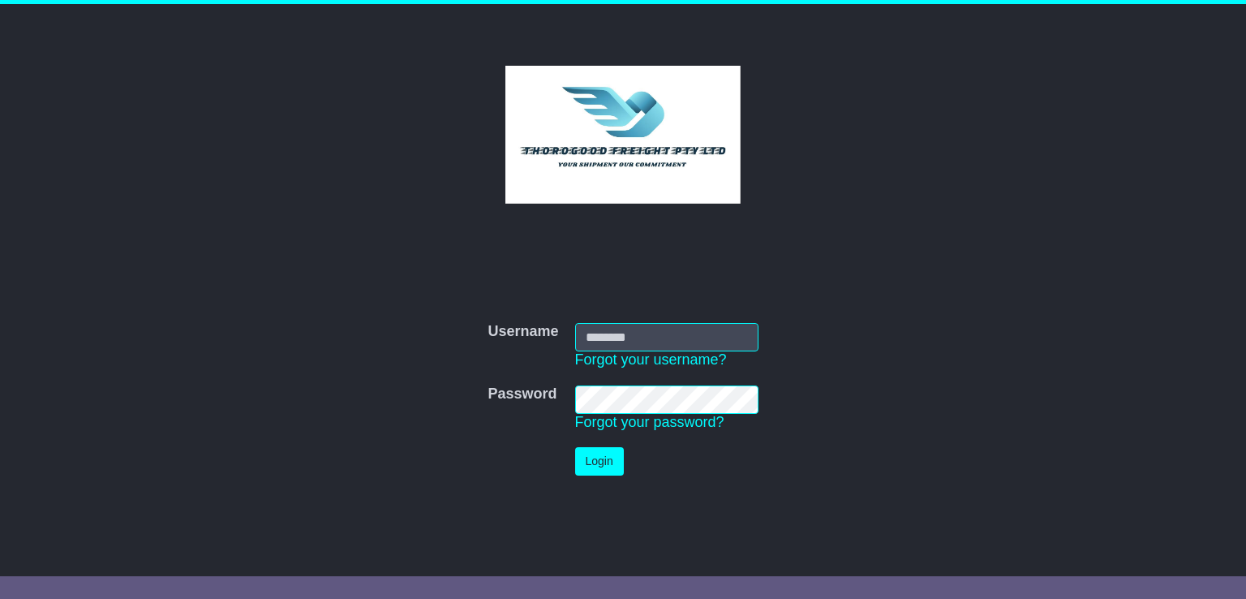 The width and height of the screenshot is (1246, 599). What do you see at coordinates (522, 332) in the screenshot?
I see `label: Username` at bounding box center [522, 332].